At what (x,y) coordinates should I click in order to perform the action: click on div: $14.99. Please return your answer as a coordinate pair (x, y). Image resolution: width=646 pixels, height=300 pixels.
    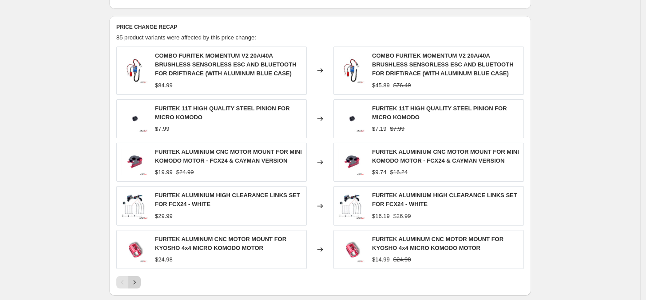
    Looking at the image, I should click on (381, 260).